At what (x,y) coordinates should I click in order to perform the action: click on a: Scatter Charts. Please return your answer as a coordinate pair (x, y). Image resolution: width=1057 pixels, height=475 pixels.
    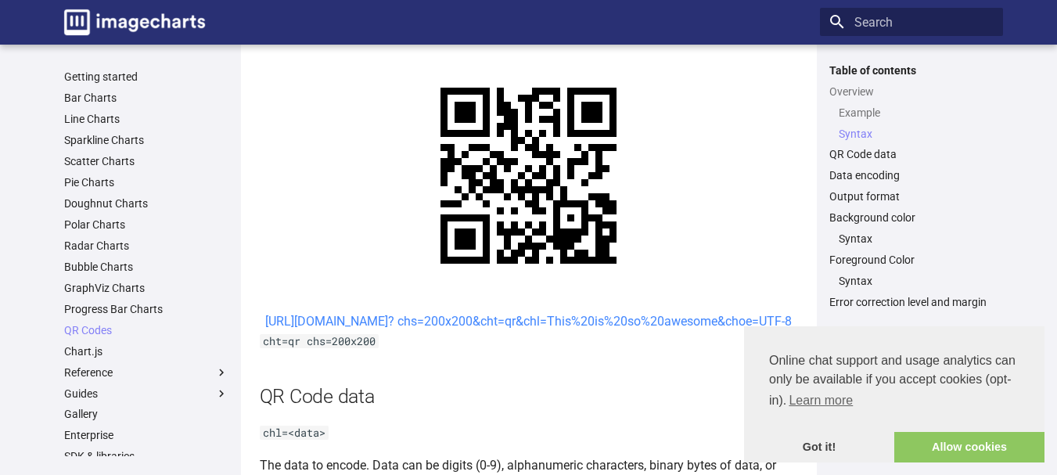
    Looking at the image, I should click on (146, 161).